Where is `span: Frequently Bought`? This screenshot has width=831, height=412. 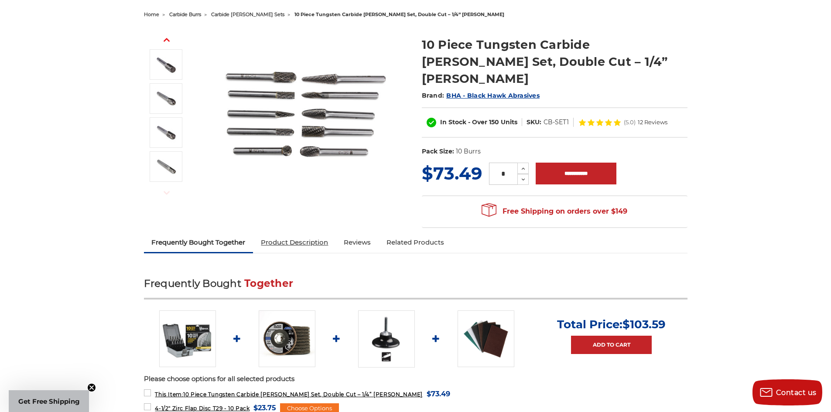 span: Frequently Bought is located at coordinates (192, 284).